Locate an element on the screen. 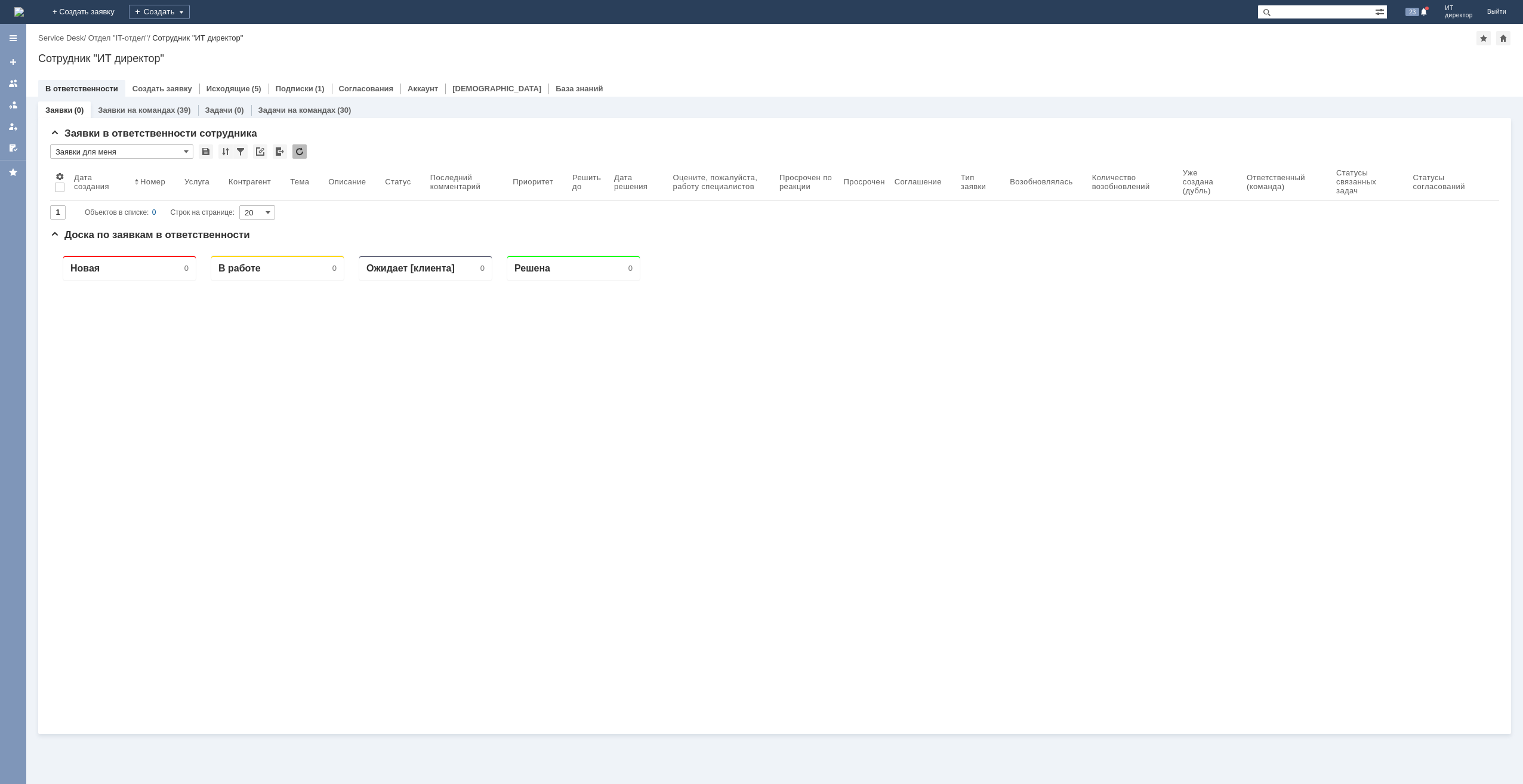  div: Дата создания is located at coordinates (94, 182).